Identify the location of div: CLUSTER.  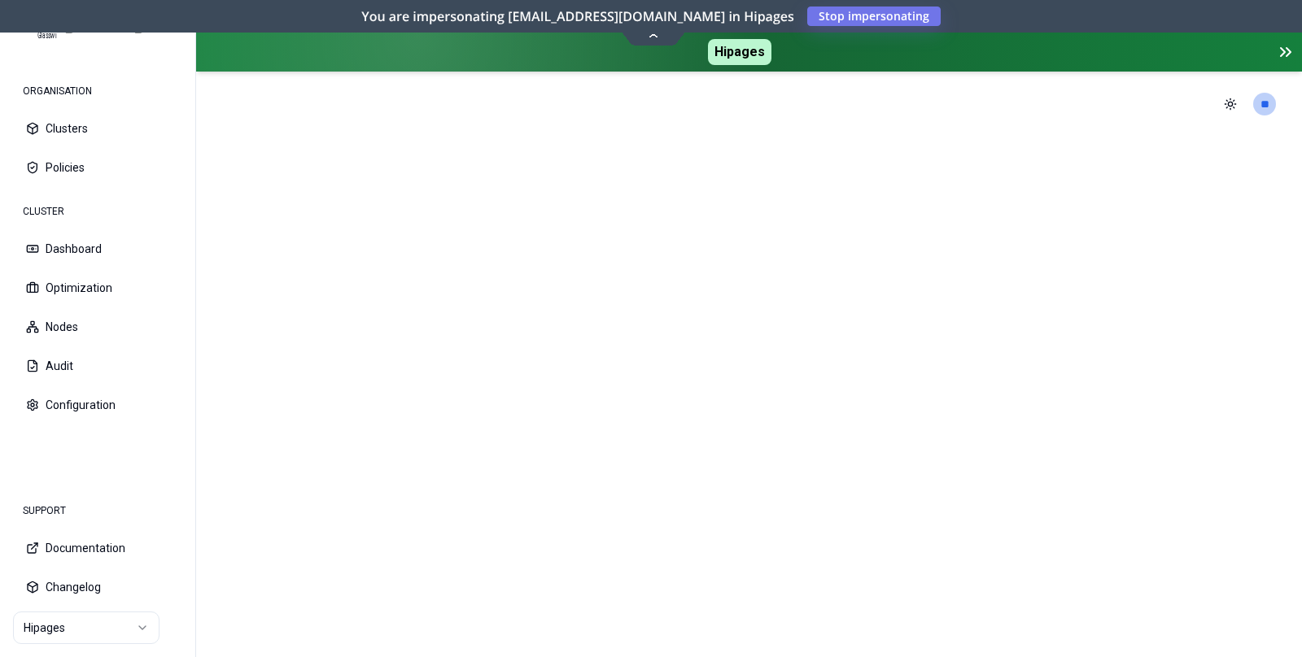
(98, 212).